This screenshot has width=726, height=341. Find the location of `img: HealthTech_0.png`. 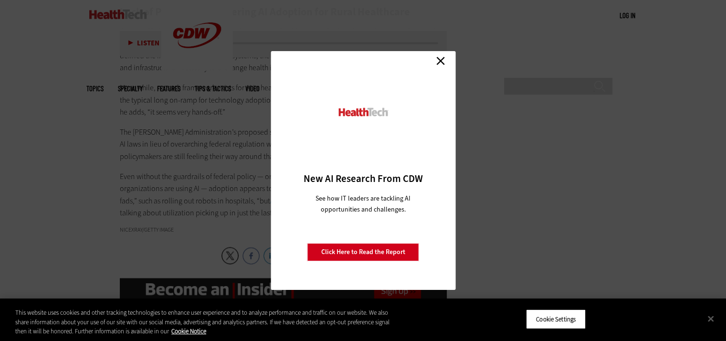

img: HealthTech_0.png is located at coordinates (363, 112).